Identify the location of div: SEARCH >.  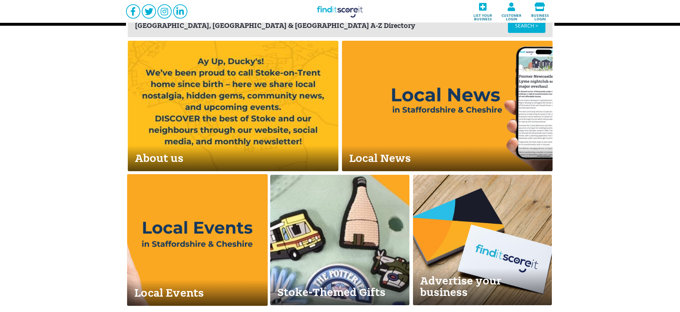
(526, 26).